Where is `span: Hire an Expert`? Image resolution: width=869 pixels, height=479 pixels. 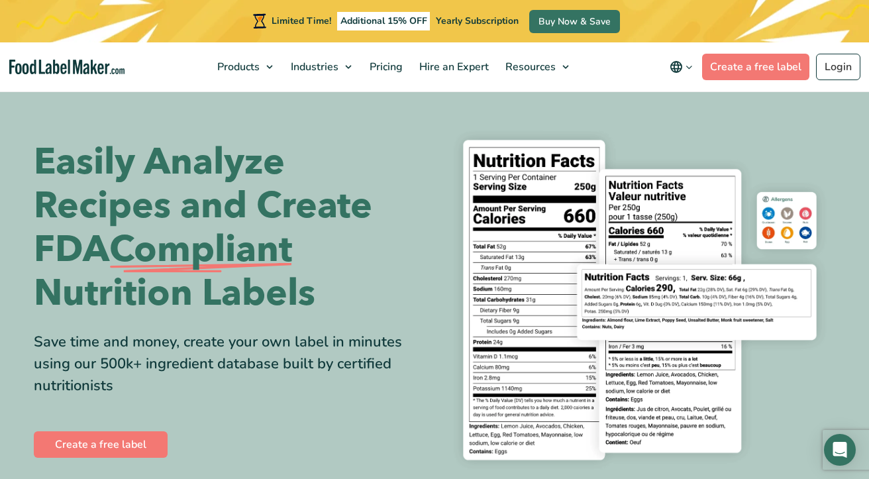 span: Hire an Expert is located at coordinates (453, 67).